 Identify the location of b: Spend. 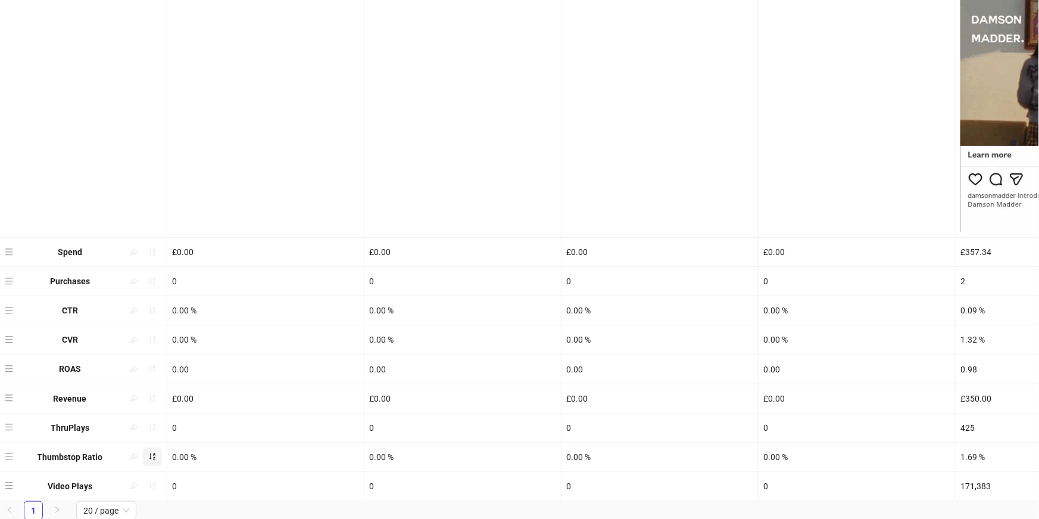
(70, 252).